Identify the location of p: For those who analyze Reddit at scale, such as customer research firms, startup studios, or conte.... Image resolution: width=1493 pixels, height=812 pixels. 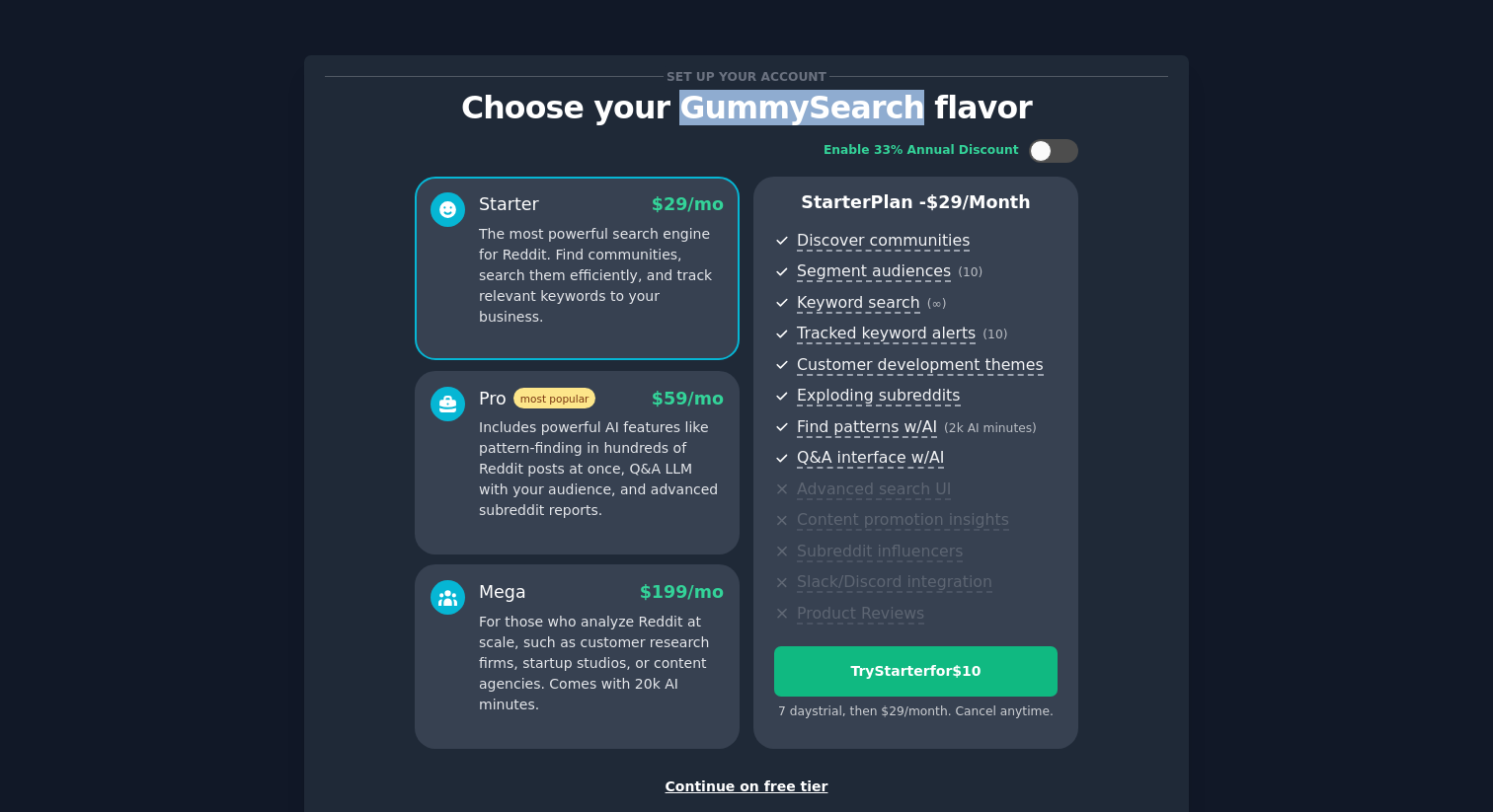
(601, 663).